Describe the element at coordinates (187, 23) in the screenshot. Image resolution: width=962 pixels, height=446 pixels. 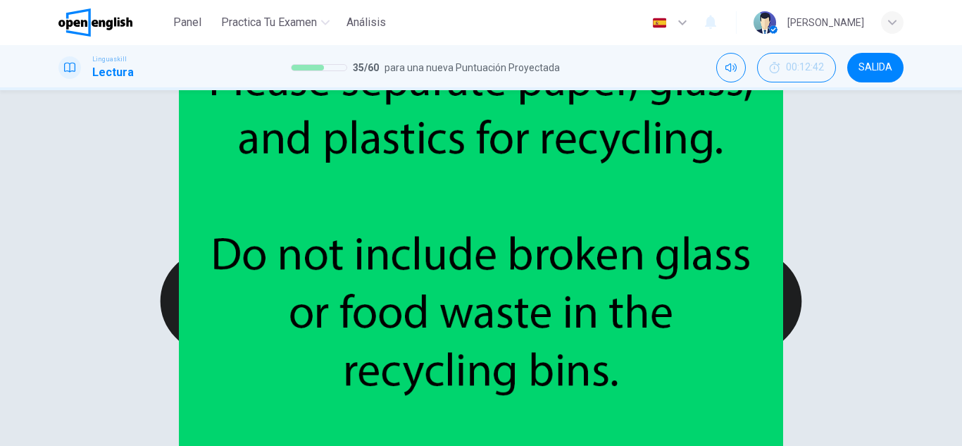
I see `span: Panel` at that location.